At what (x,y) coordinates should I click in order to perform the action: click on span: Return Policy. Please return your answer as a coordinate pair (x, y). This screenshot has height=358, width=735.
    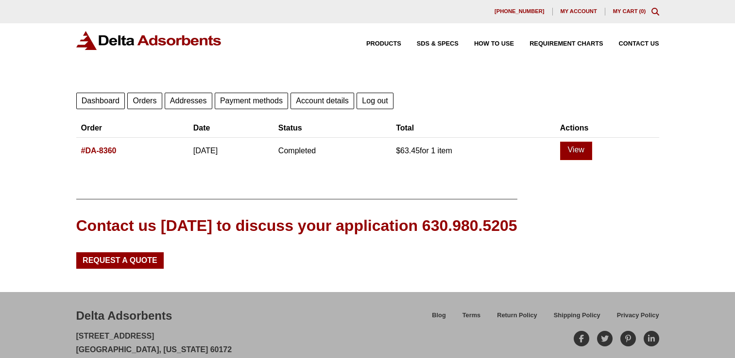
    Looking at the image, I should click on (517, 316).